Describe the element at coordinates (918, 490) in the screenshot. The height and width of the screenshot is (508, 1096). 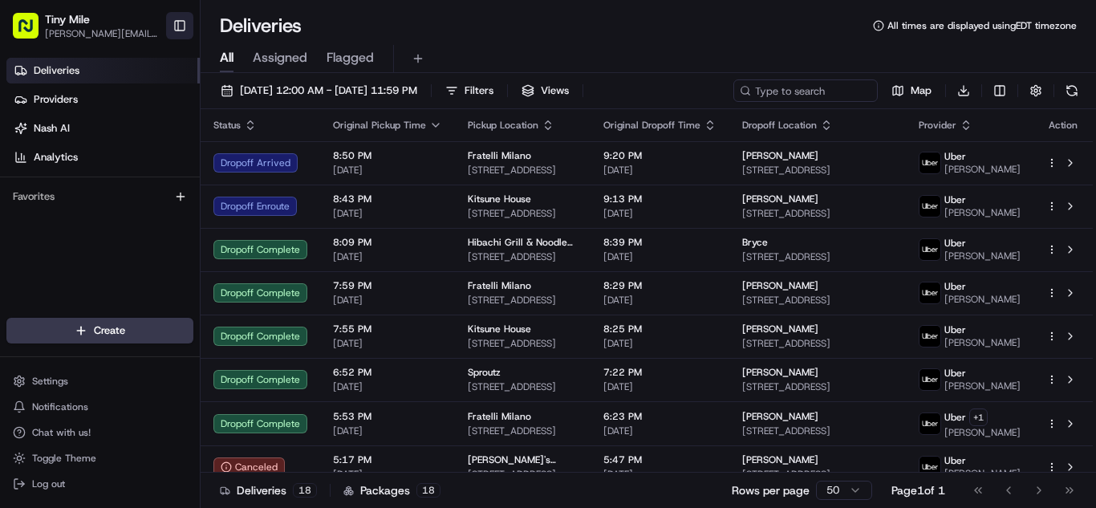
I see `div: Page 1 of 1` at that location.